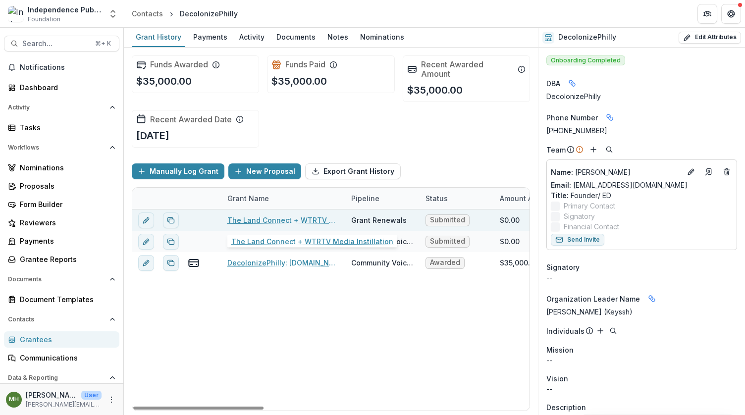 The width and height of the screenshot is (745, 415). Describe the element at coordinates (519, 263) in the screenshot. I see `div: $35,000.00` at that location.